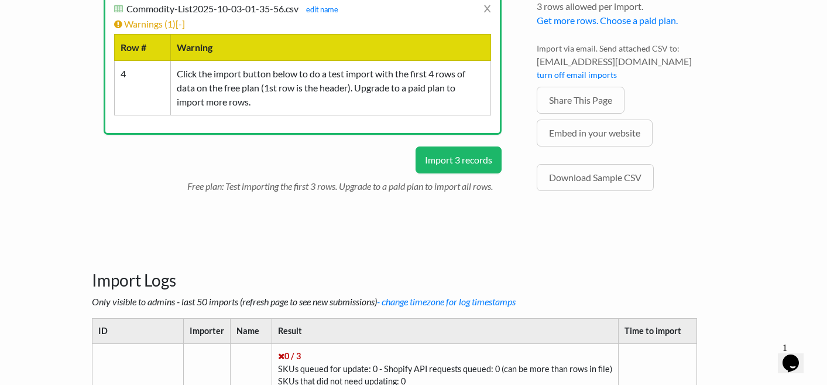 Image resolution: width=827 pixels, height=385 pixels. What do you see at coordinates (207, 331) in the screenshot?
I see `th: Importer` at bounding box center [207, 331].